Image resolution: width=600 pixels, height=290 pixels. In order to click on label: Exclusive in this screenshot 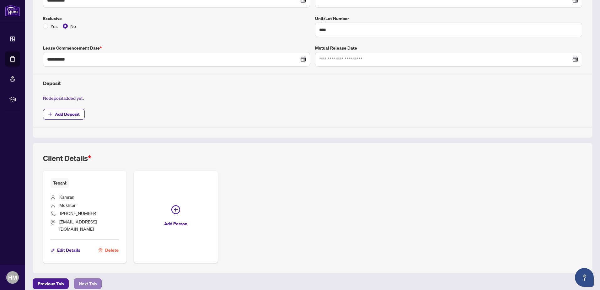, I will do `click(176, 19)`.